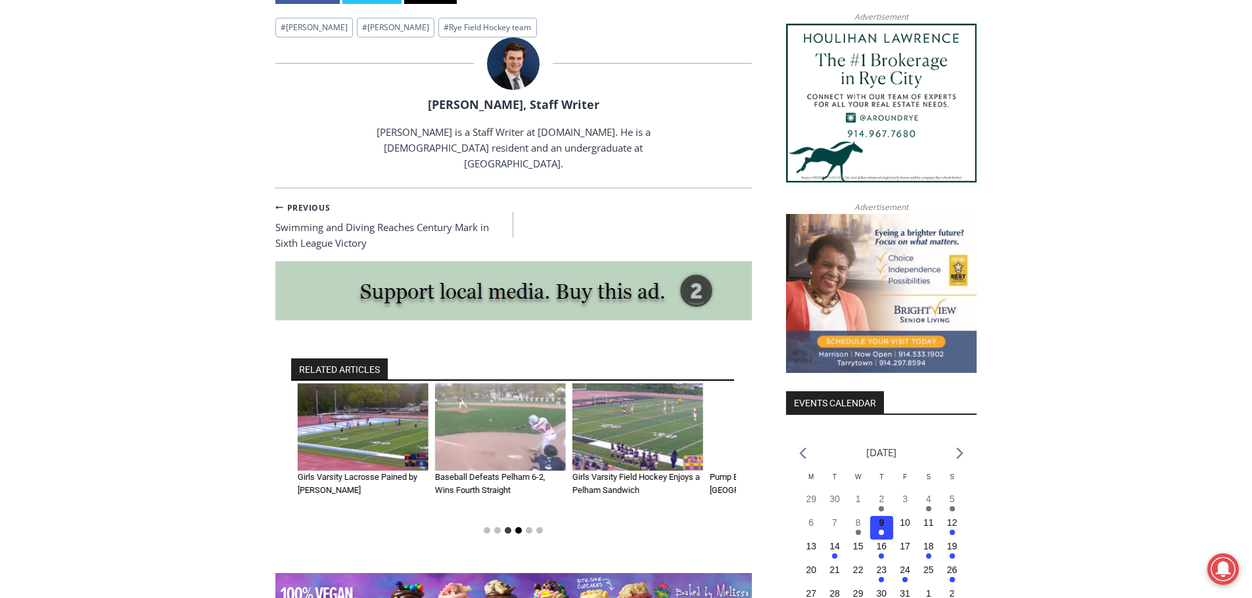  Describe the element at coordinates (811, 499) in the screenshot. I see `time: 29` at that location.